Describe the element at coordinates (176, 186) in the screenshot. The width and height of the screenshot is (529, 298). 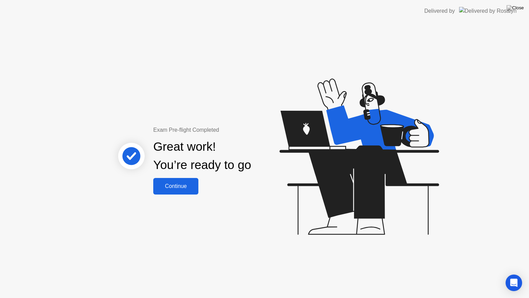
I see `button: Continue` at that location.